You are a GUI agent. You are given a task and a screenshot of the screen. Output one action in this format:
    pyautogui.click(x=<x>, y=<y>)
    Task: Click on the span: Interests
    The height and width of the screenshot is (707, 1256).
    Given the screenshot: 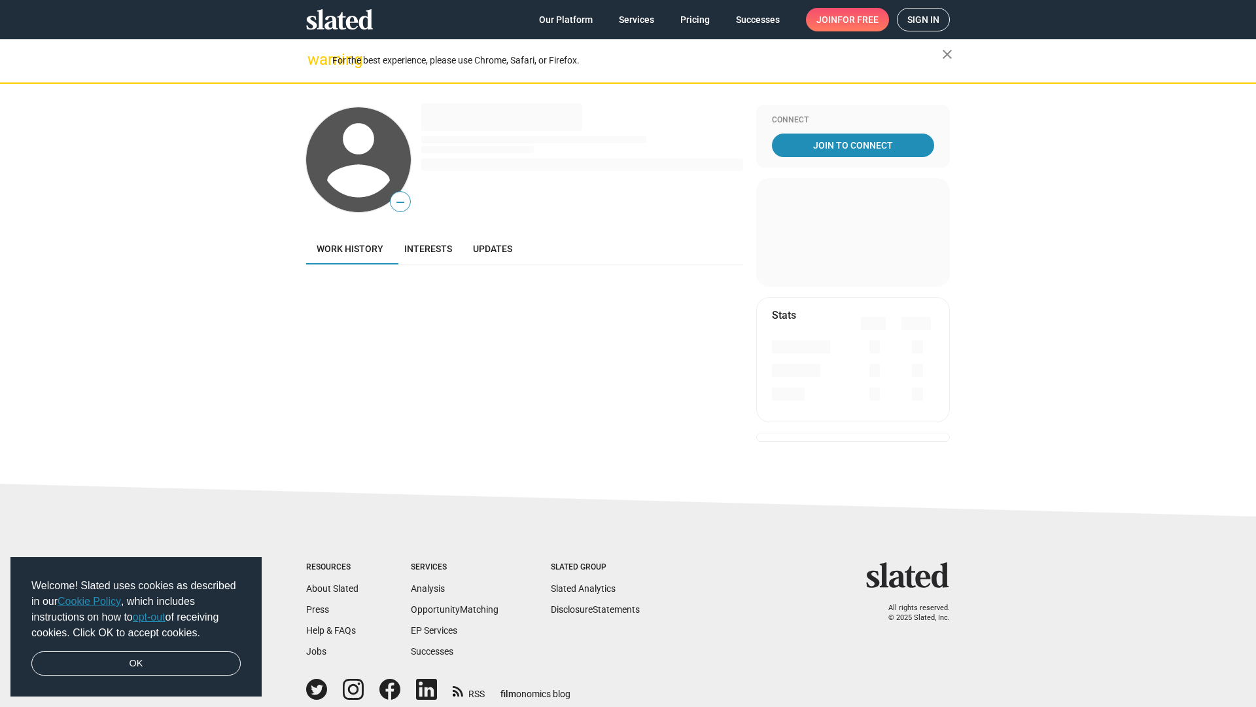 What is the action you would take?
    pyautogui.click(x=428, y=249)
    